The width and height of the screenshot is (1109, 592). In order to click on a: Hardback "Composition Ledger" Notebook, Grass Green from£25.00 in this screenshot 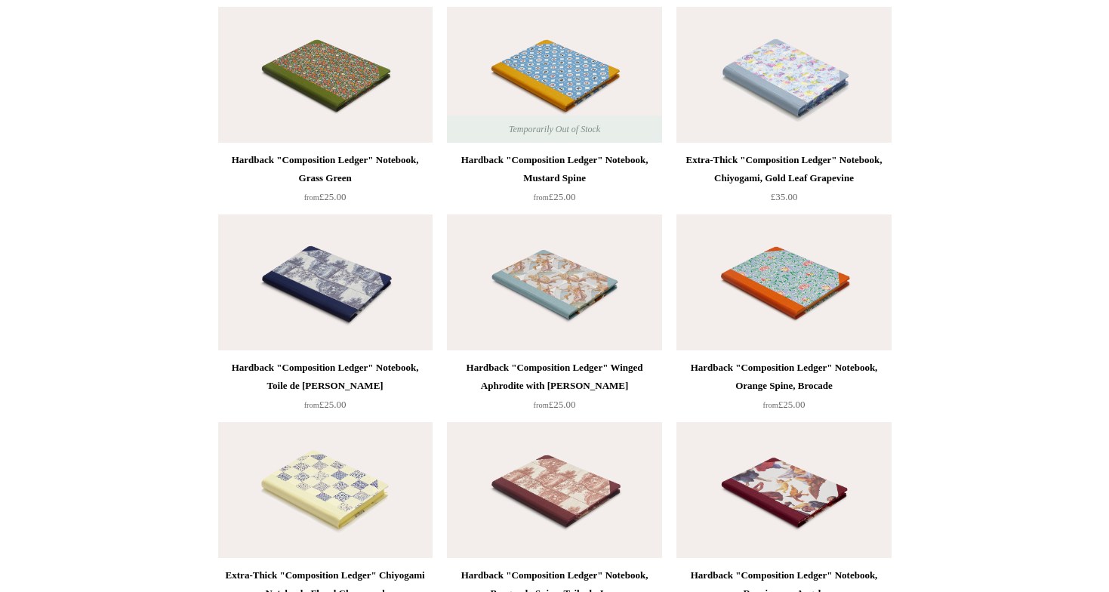, I will do `click(325, 182)`.